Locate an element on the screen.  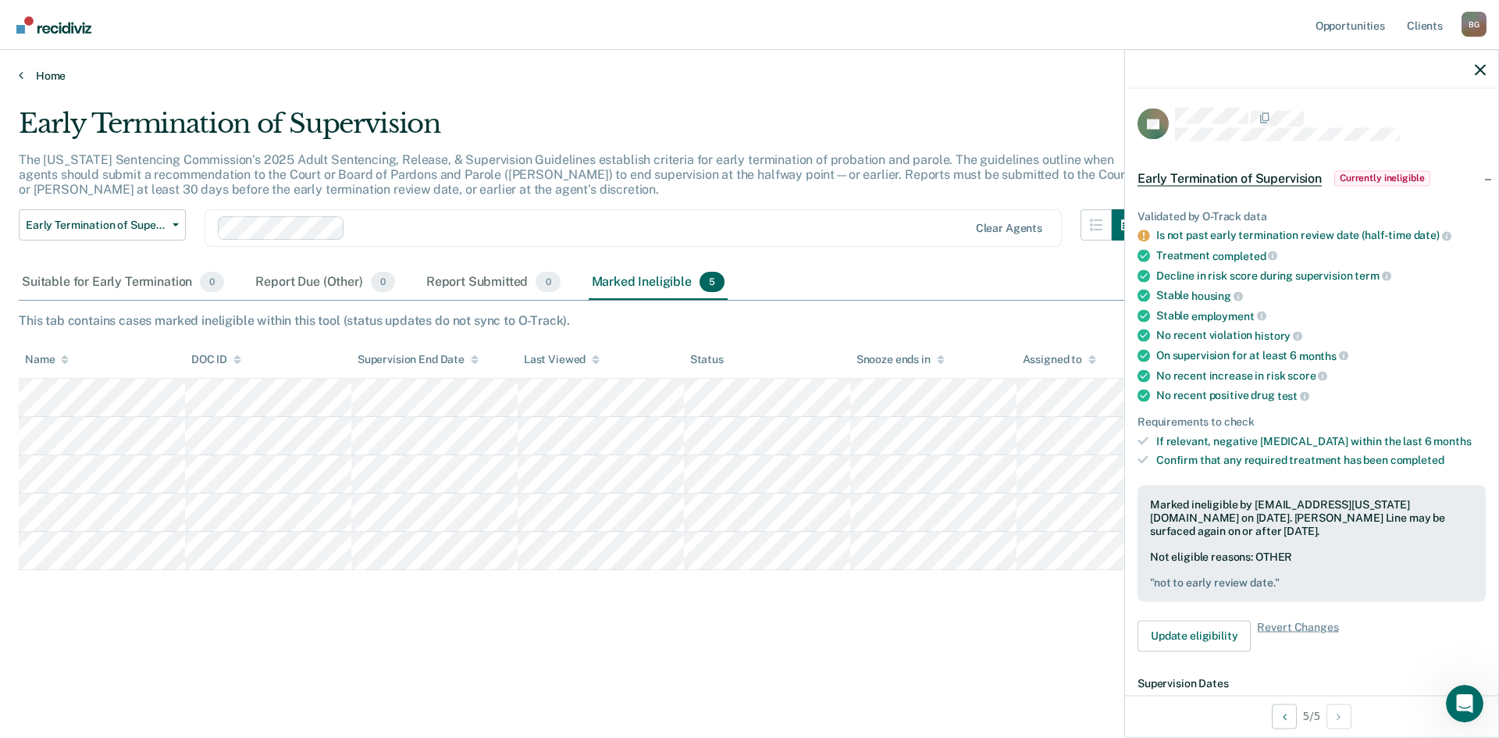
dt: Supervision Dates is located at coordinates (1311, 682).